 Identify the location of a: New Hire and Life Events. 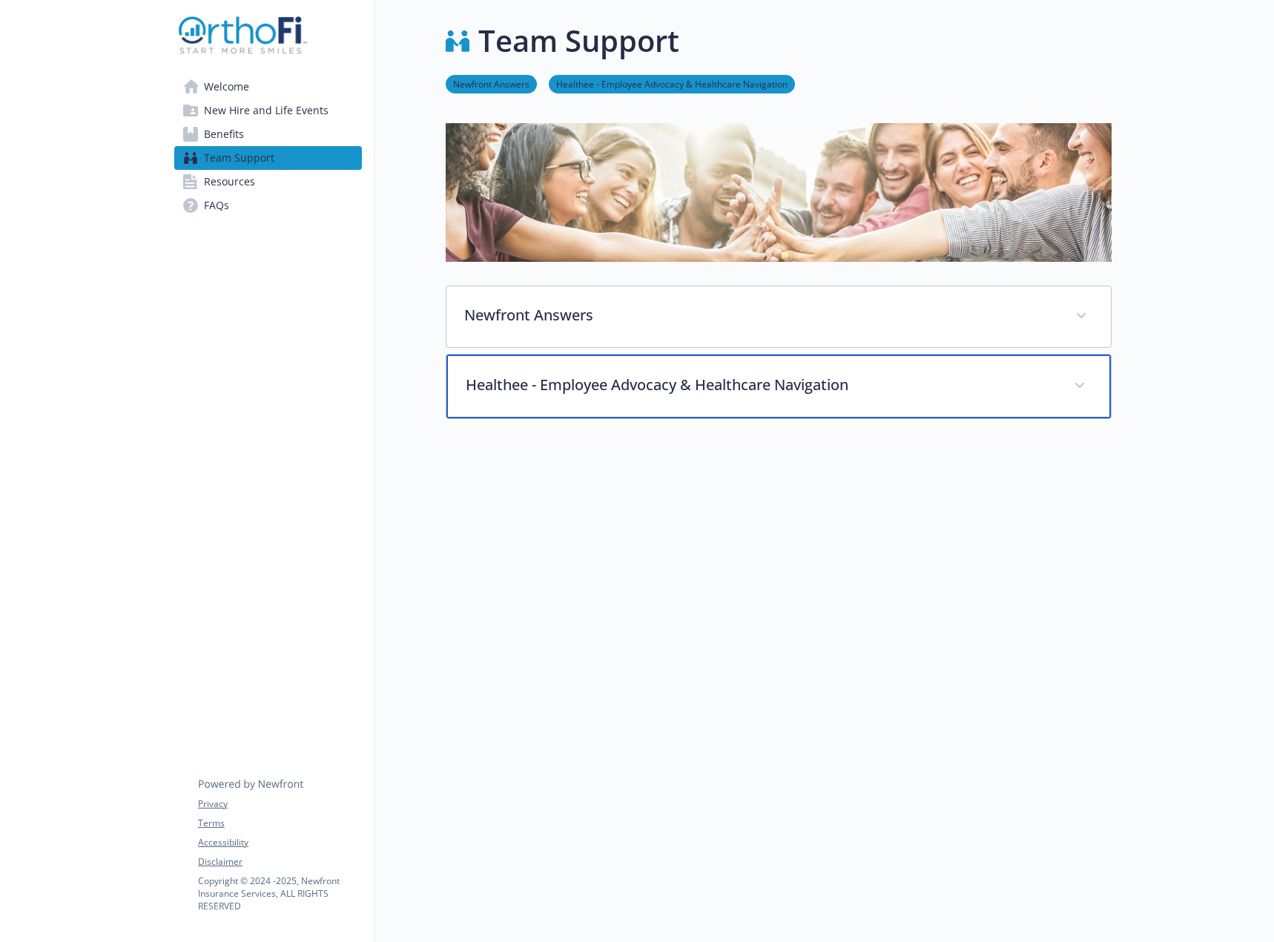
(268, 111).